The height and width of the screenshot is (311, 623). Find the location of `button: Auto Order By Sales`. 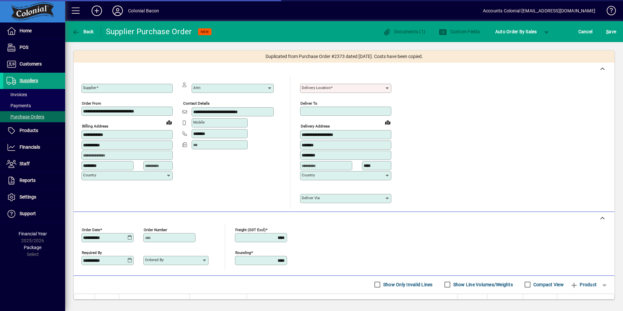

button: Auto Order By Sales is located at coordinates (516, 32).